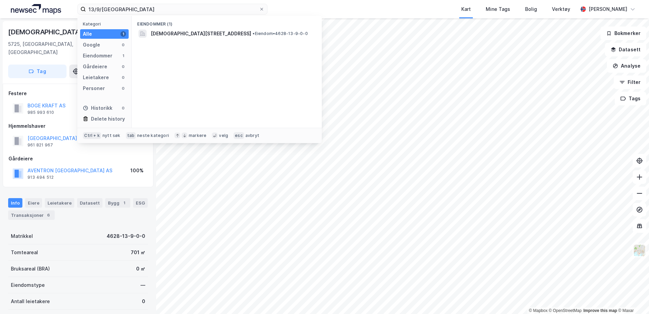 This screenshot has width=649, height=314. What do you see at coordinates (92, 135) in the screenshot?
I see `div: Ctrl + k` at bounding box center [92, 135].